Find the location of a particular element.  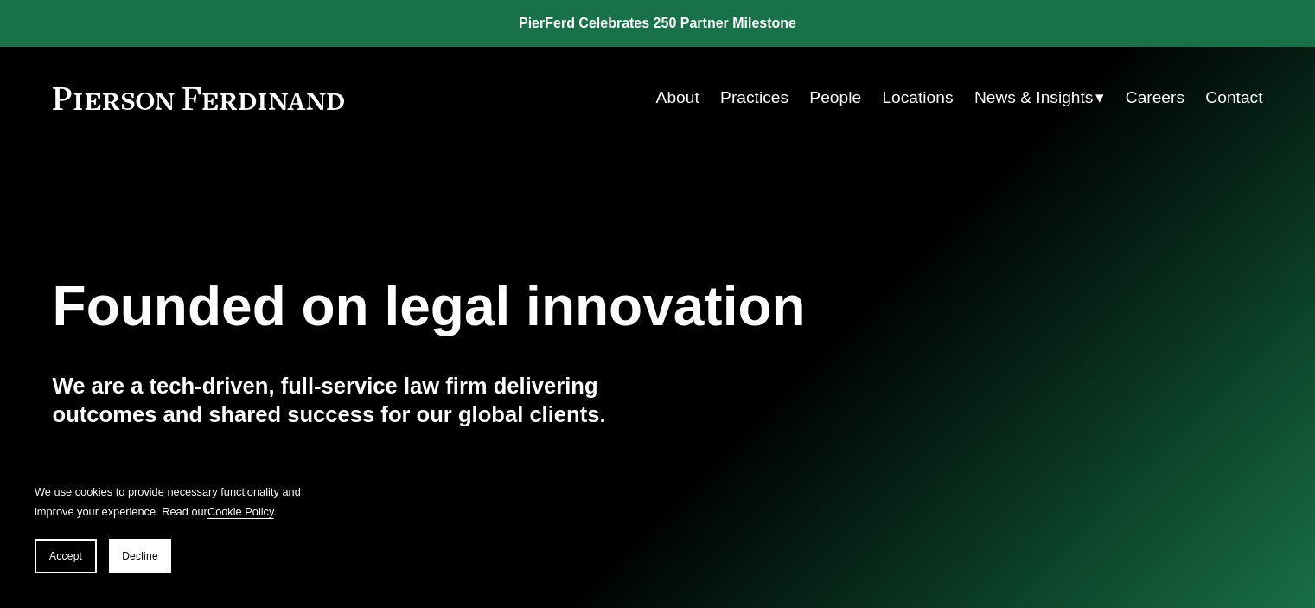

span: Accept is located at coordinates (66, 556).